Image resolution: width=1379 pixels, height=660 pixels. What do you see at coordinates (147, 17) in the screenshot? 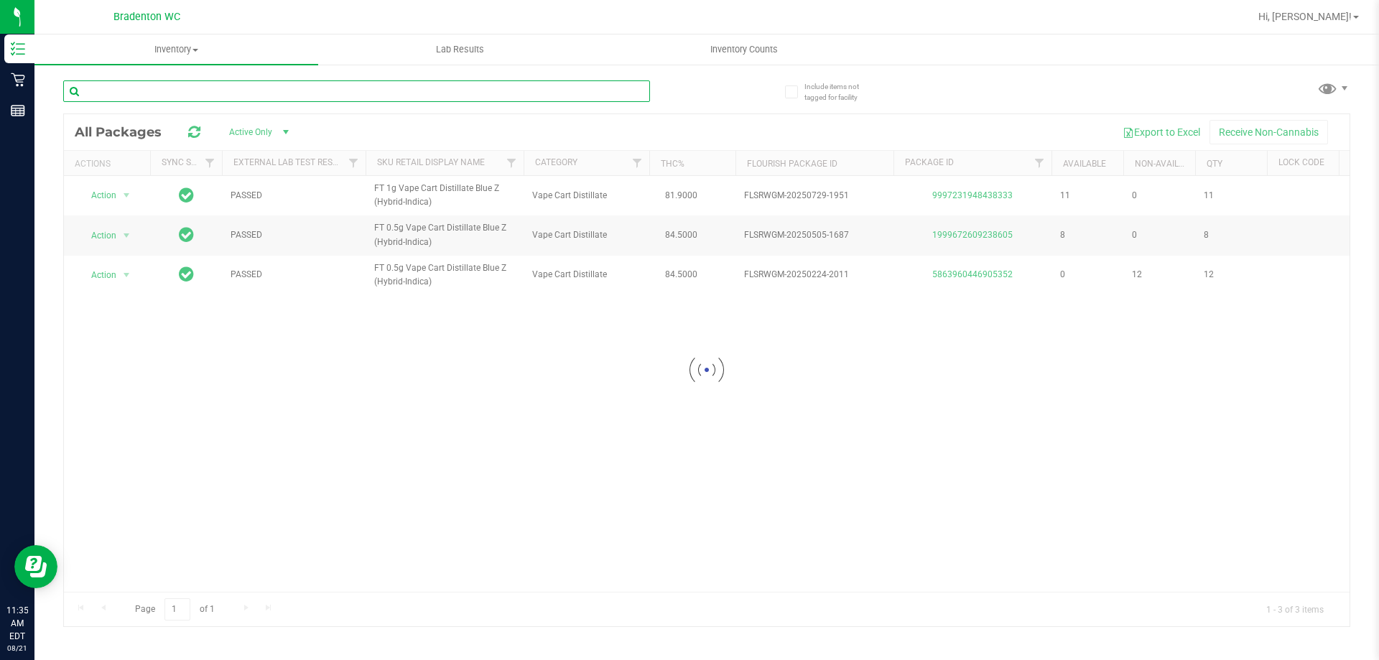
I see `span: Bradenton WC` at bounding box center [147, 17].